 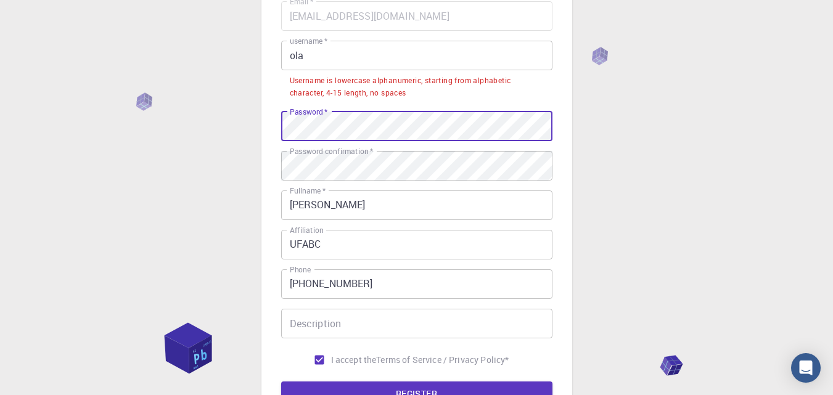 I want to click on label: Password confirmation, so click(x=331, y=151).